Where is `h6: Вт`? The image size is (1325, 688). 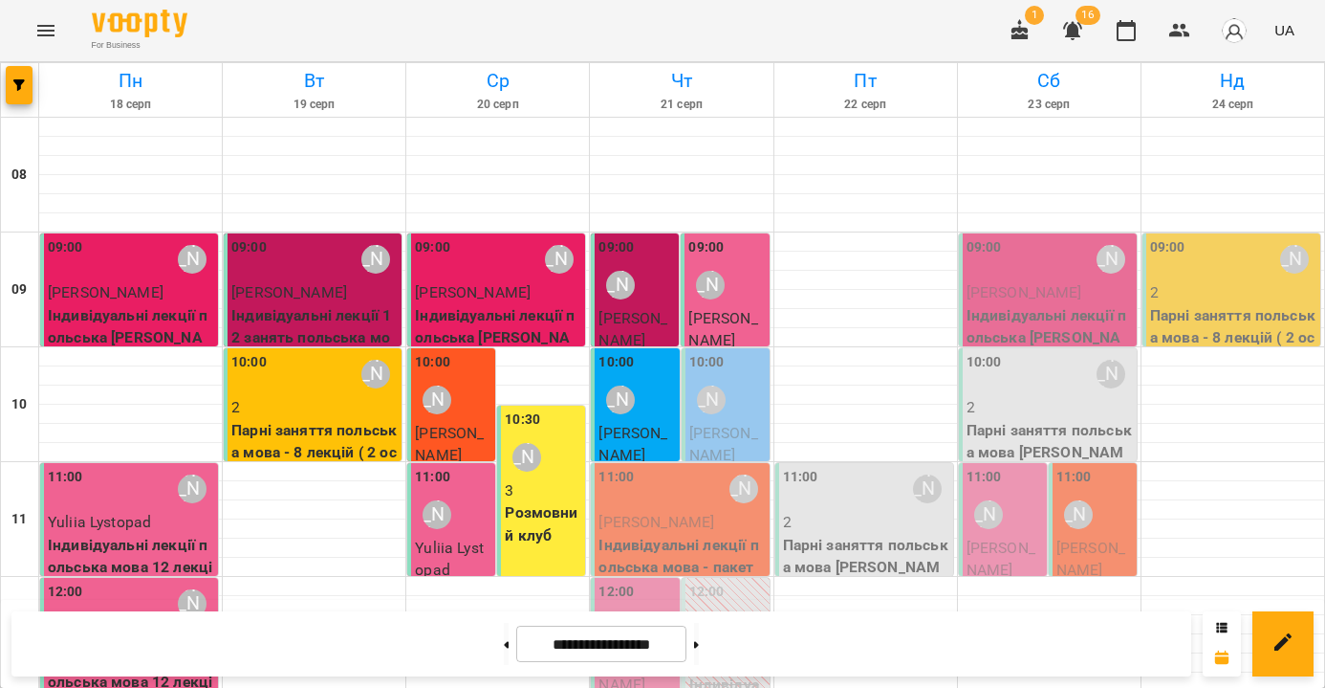 h6: Вт is located at coordinates (314, 80).